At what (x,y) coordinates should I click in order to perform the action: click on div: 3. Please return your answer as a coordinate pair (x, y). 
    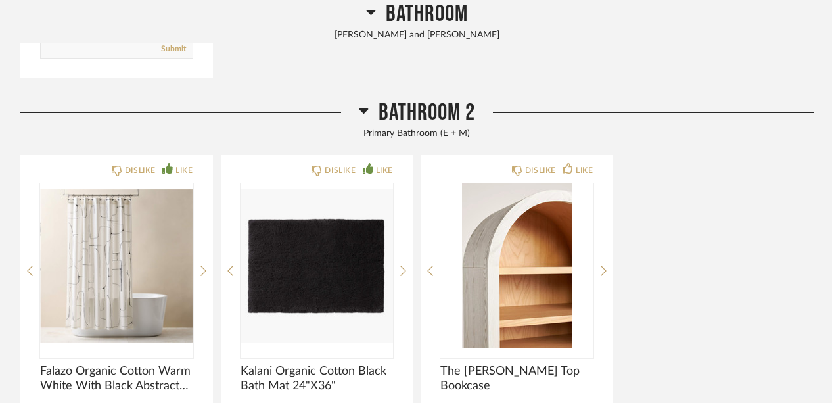
    Looking at the image, I should click on (517, 266).